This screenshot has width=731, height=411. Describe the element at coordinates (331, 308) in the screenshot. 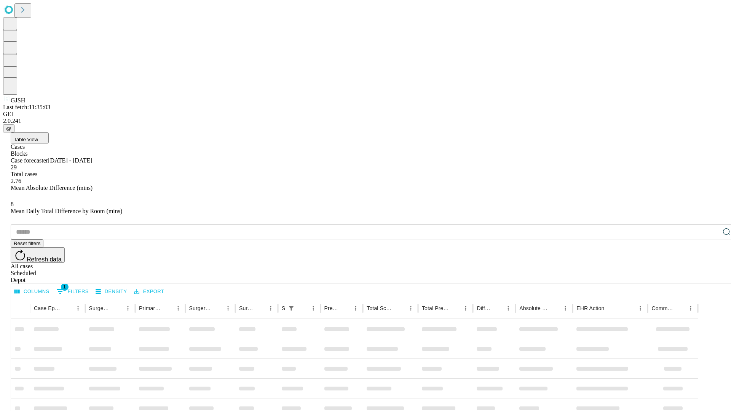

I see `div: Predicted In Room Duration` at that location.